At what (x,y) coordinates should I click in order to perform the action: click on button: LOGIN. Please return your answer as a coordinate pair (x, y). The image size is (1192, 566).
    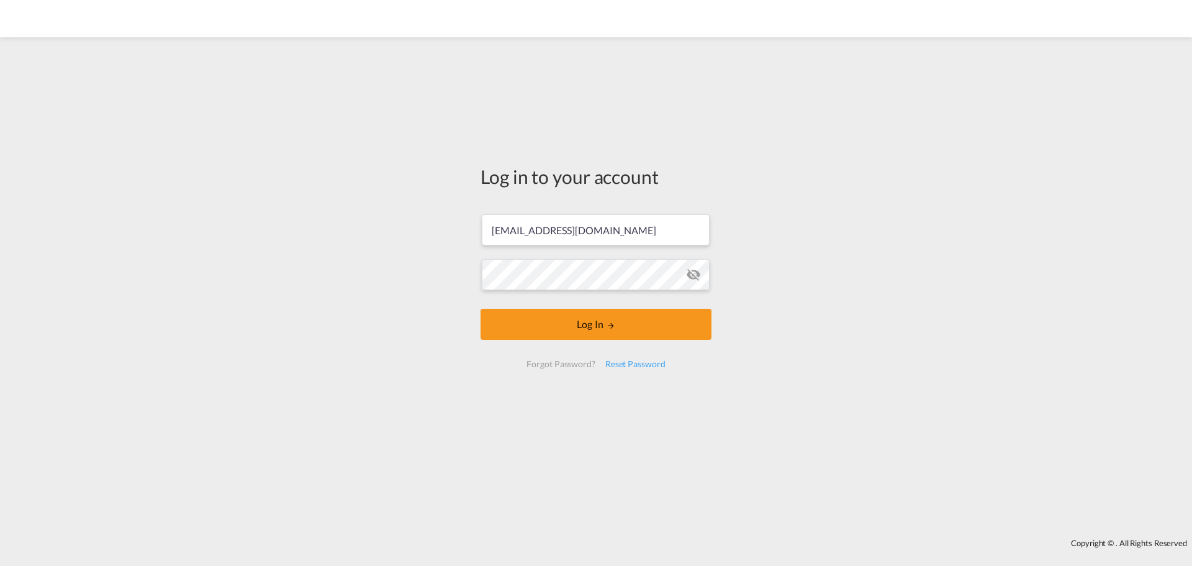
    Looking at the image, I should click on (596, 324).